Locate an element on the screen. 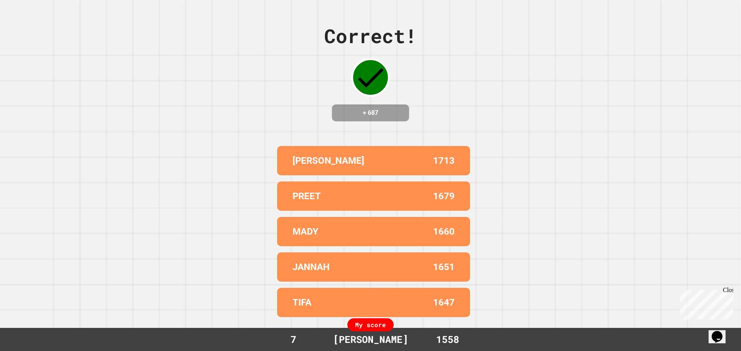  p: 1647 is located at coordinates (444, 303).